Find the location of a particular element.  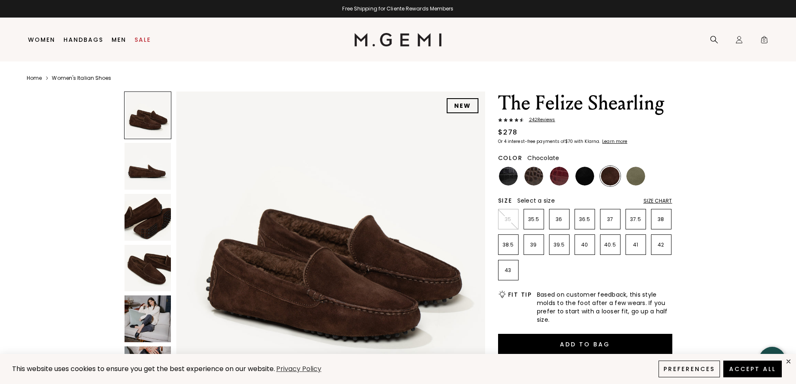

a: Privacy Policy (opens in a new tab) is located at coordinates (299, 369).